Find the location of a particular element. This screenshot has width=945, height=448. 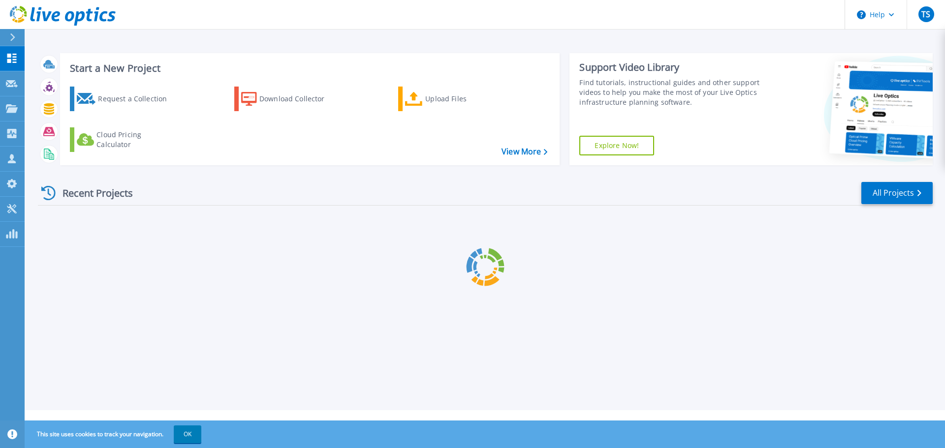

a: Download Collector is located at coordinates (289, 99).